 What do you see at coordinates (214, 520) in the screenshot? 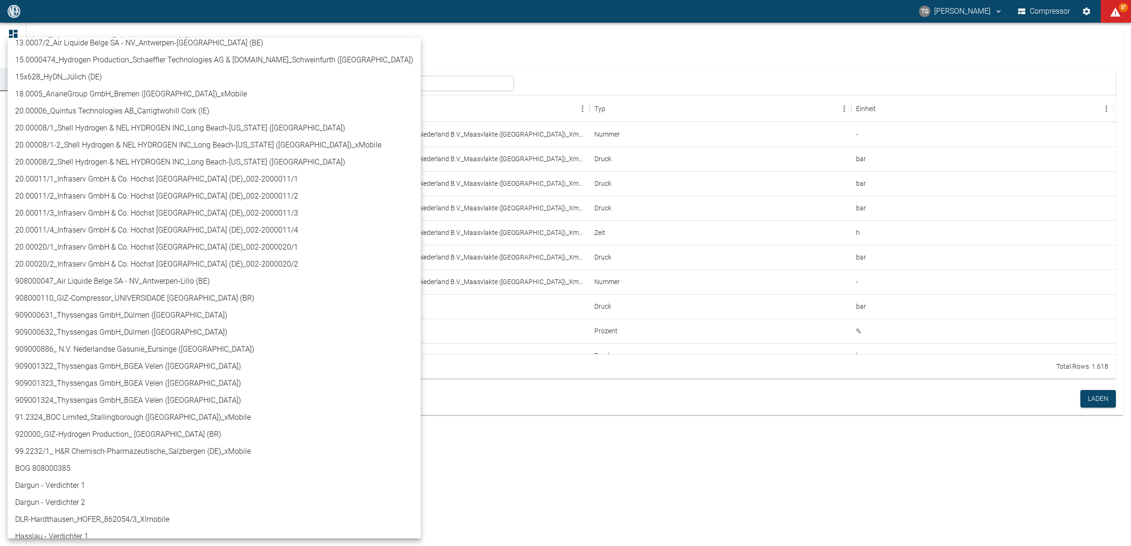
I see `li: DLR-Hardthausen_HOFER_862054/3_XImobile` at bounding box center [214, 520].